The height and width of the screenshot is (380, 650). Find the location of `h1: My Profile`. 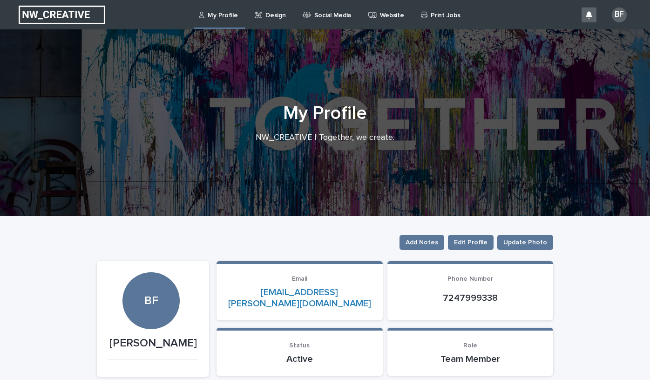

h1: My Profile is located at coordinates (325, 113).